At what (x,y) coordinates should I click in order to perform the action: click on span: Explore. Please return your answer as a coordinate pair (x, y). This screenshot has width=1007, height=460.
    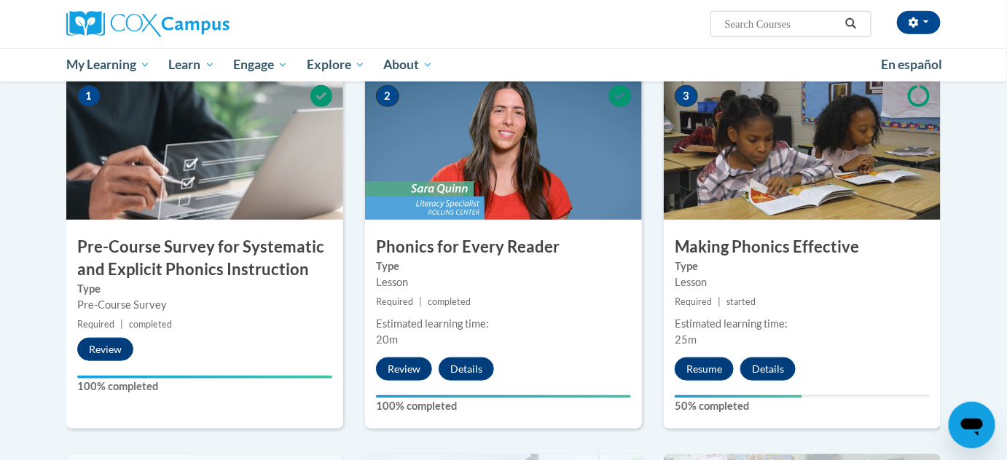
    Looking at the image, I should click on (336, 65).